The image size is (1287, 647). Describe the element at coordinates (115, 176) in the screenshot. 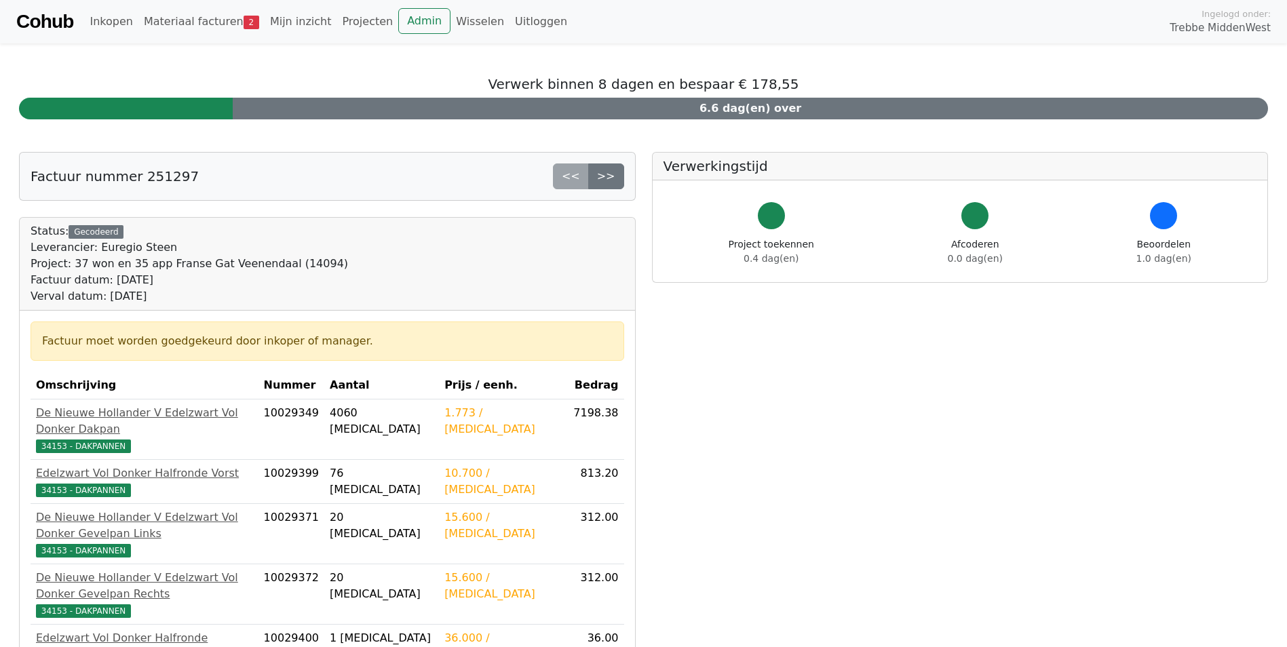

I see `h5: Factuur nummer 251297` at that location.